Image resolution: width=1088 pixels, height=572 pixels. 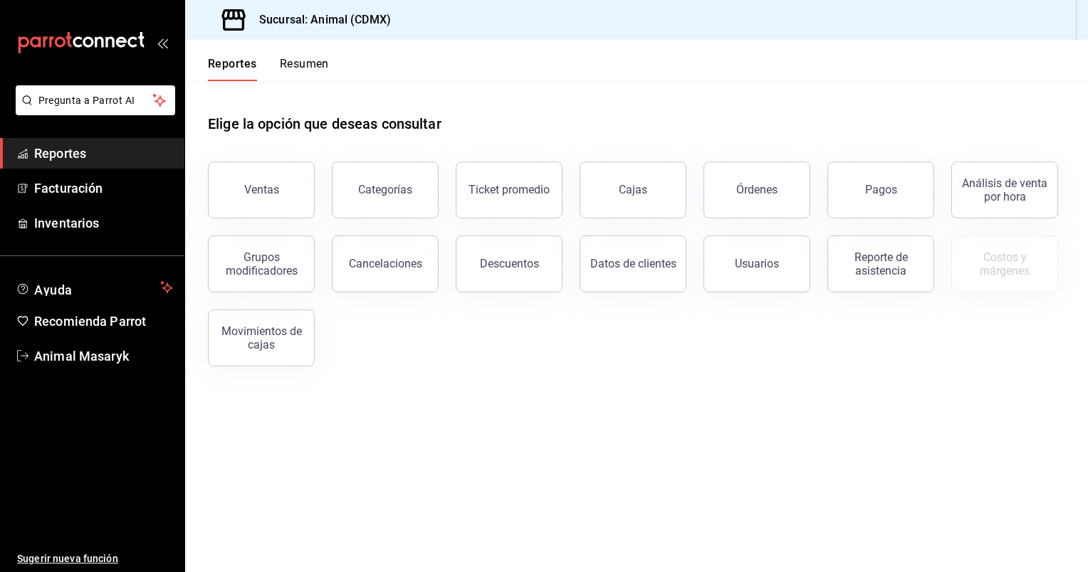 I want to click on div: Movimientos de cajas, so click(x=261, y=338).